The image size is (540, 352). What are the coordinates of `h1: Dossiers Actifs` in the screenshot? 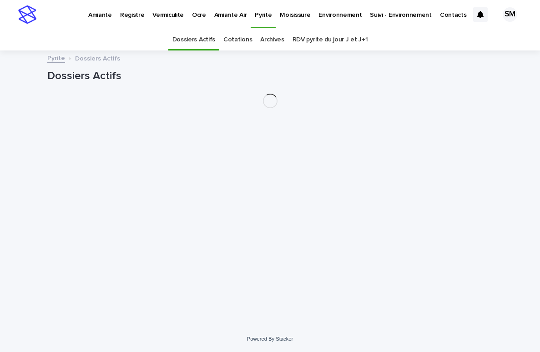 It's located at (270, 76).